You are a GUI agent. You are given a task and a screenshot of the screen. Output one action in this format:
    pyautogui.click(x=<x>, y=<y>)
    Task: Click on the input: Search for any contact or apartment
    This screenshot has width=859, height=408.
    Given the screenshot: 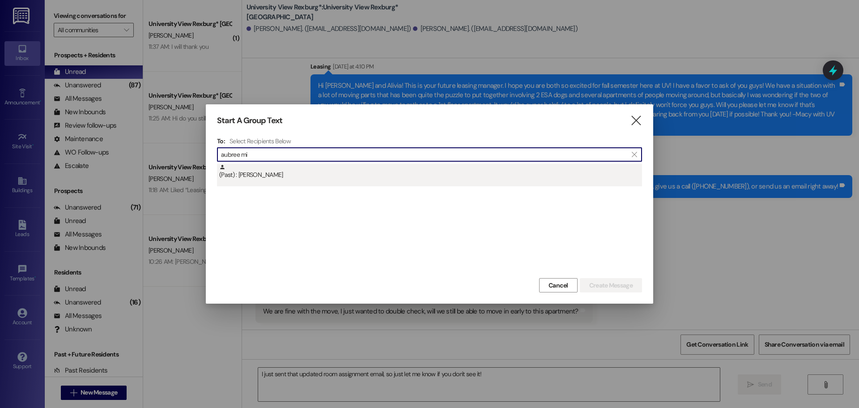 What is the action you would take?
    pyautogui.click(x=424, y=154)
    